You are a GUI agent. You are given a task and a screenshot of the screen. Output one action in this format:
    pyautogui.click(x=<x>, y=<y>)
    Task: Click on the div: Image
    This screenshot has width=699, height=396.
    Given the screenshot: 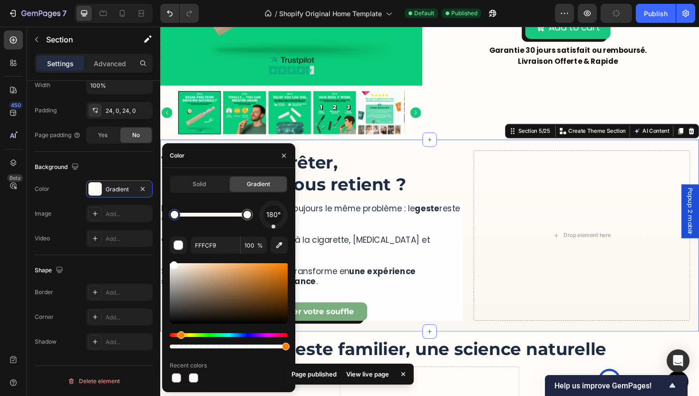 What is the action you would take?
    pyautogui.click(x=43, y=214)
    